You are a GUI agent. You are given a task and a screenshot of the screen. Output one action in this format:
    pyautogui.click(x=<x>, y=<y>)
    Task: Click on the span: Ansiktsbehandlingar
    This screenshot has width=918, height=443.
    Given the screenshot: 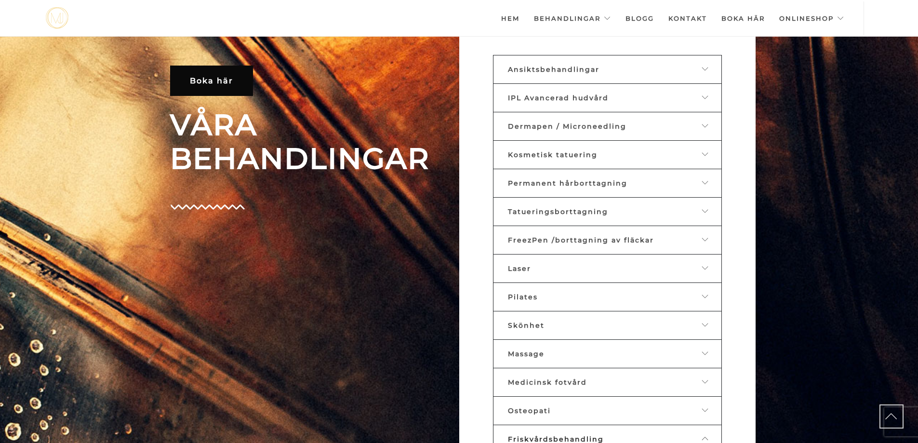 What is the action you would take?
    pyautogui.click(x=554, y=69)
    